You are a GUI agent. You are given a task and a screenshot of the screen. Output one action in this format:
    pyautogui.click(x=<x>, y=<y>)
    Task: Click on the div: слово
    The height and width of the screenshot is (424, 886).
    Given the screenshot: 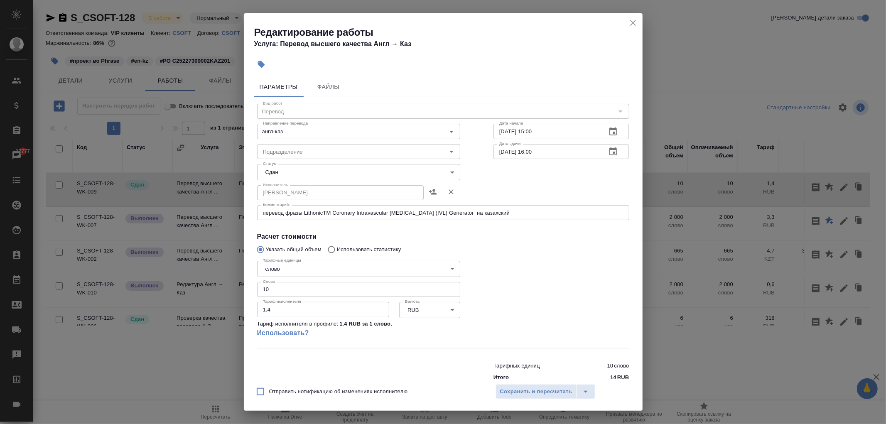 What is the action you would take?
    pyautogui.click(x=358, y=269)
    